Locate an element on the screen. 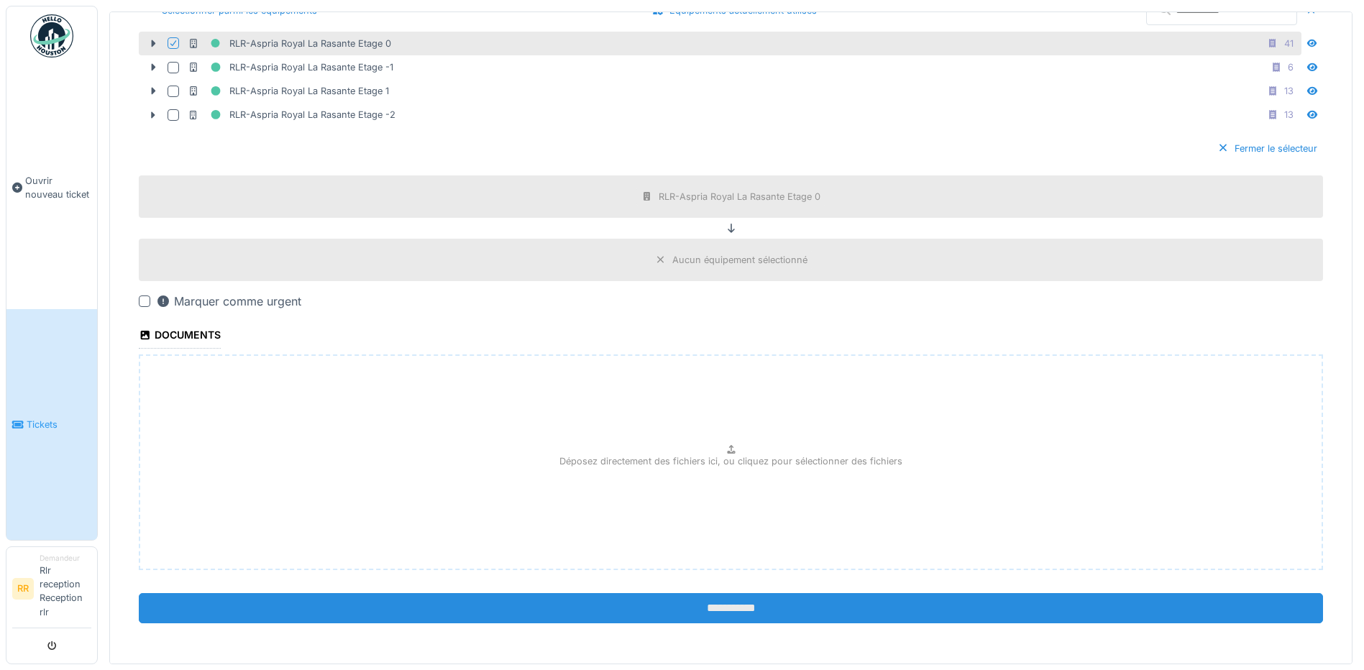 The height and width of the screenshot is (670, 1364). img: Badge_color-CXgf-gQk.svg is located at coordinates (52, 36).